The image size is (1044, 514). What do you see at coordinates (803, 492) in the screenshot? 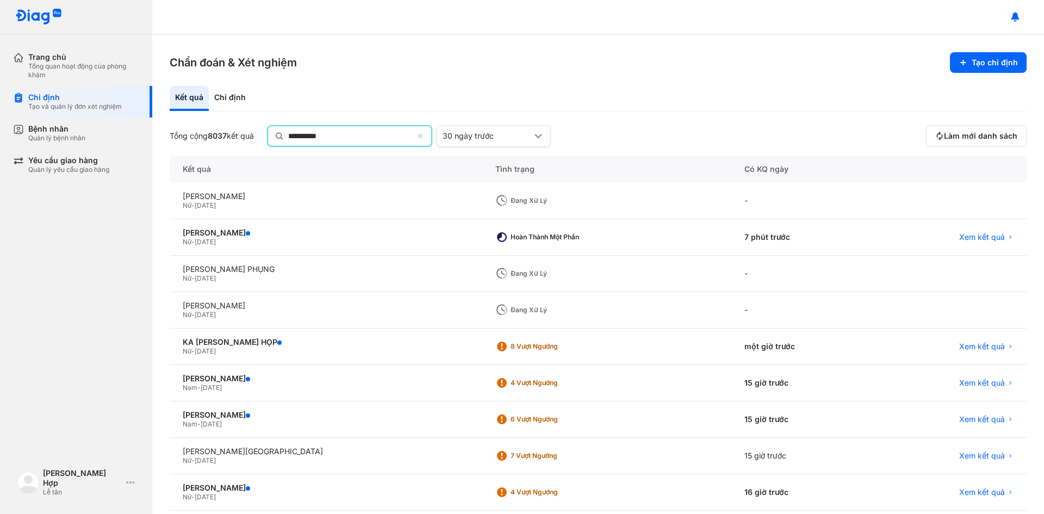
I see `div: 16 giờ trước` at bounding box center [803, 492].